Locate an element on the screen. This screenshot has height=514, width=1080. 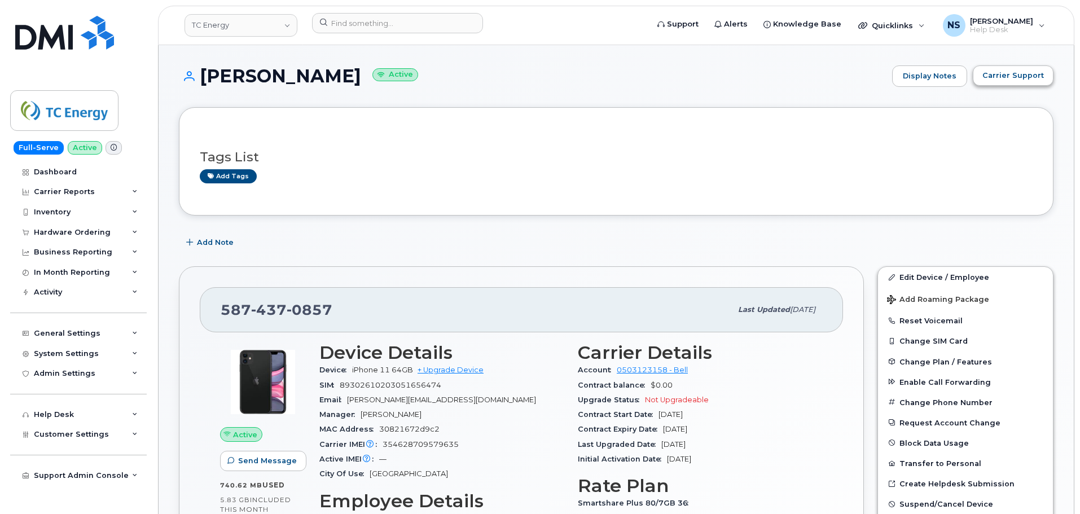
button: Add Note is located at coordinates (211, 243).